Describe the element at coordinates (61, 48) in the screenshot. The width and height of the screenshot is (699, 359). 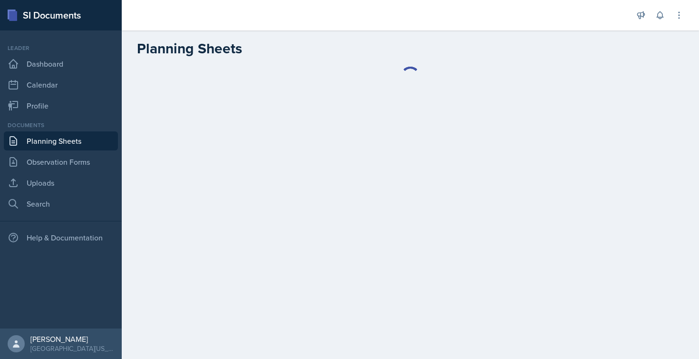
I see `div: Leader` at that location.